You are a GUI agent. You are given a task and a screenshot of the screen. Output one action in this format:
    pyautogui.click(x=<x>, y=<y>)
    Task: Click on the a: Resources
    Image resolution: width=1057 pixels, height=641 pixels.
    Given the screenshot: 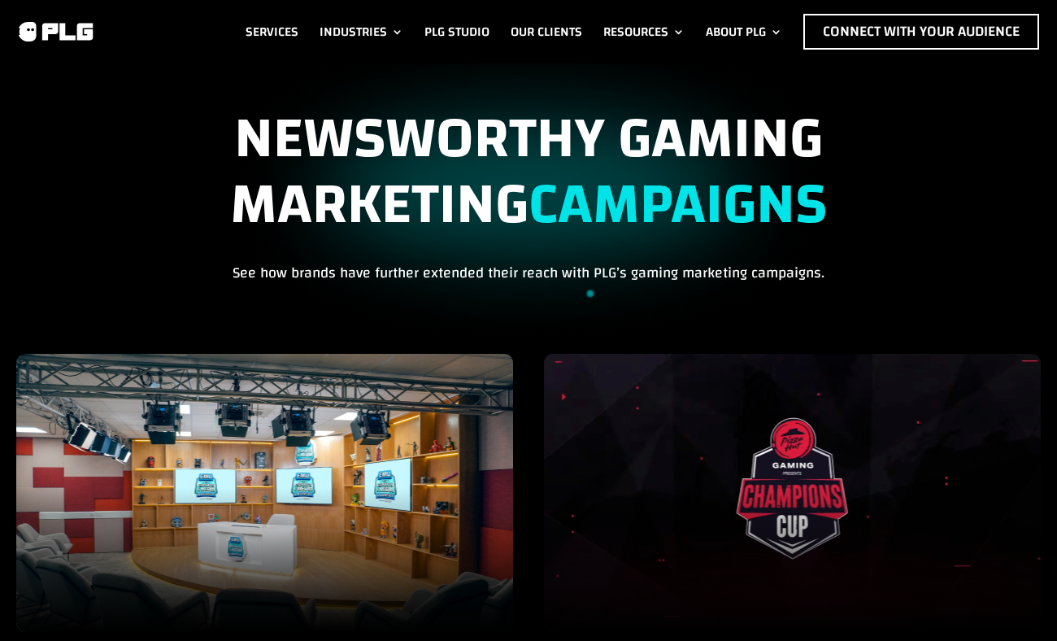 What is the action you would take?
    pyautogui.click(x=644, y=32)
    